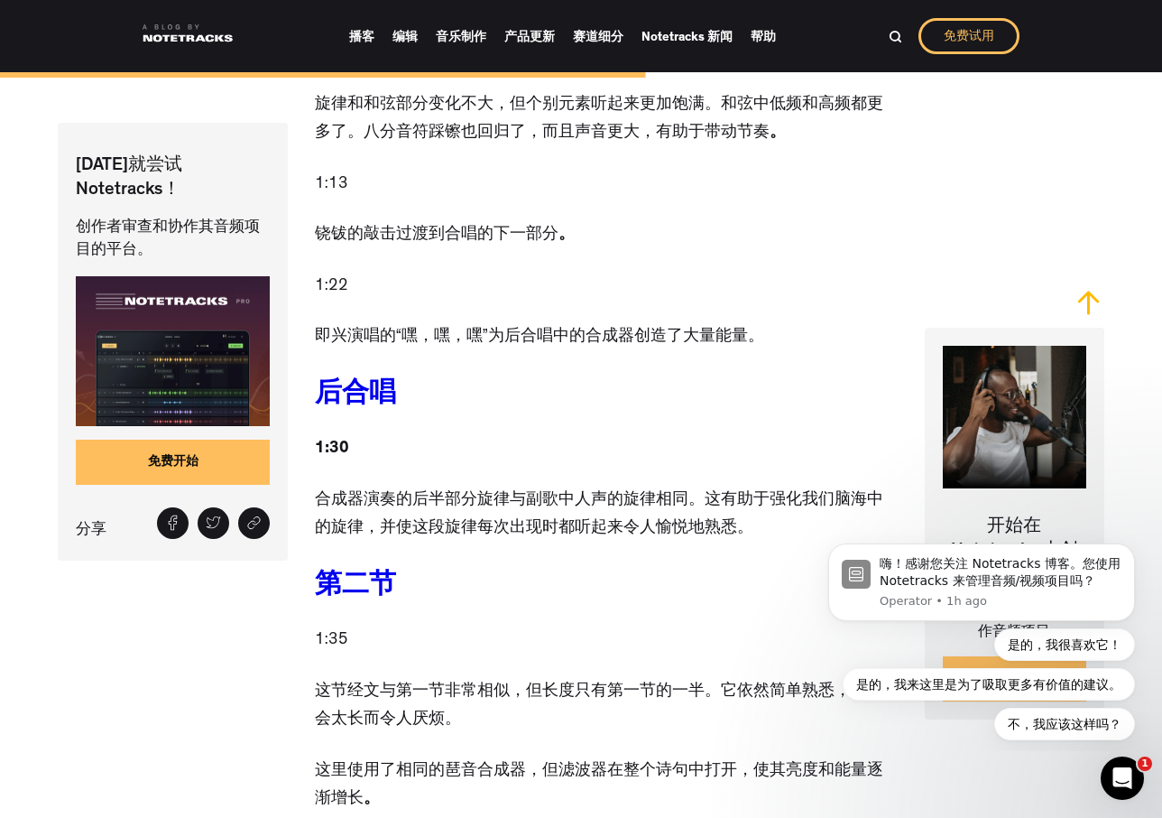 This screenshot has width=1162, height=818. Describe the element at coordinates (687, 38) in the screenshot. I see `font: Notetracks 新闻` at that location.